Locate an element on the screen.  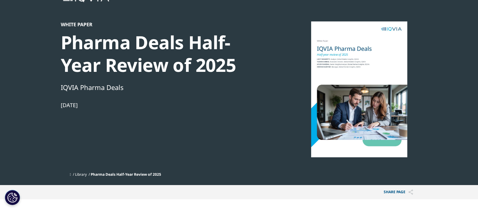
div: Pharma Deals Half-Year Review of 2025 is located at coordinates (164, 54).